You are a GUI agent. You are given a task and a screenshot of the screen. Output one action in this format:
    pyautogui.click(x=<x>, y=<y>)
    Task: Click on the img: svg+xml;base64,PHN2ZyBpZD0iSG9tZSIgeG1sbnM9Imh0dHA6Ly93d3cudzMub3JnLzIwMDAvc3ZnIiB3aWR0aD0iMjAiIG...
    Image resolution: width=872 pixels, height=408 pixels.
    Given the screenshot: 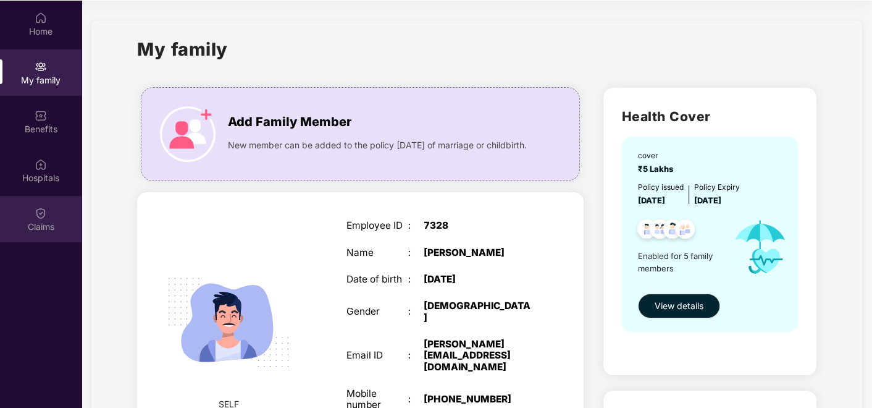 What is the action you would take?
    pyautogui.click(x=41, y=18)
    